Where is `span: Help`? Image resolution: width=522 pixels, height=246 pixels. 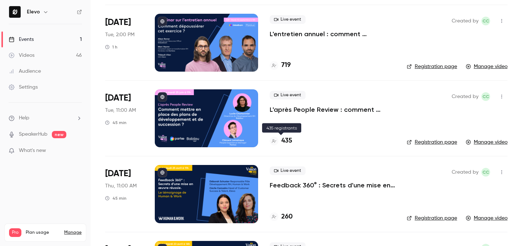
span: Help is located at coordinates (24, 118).